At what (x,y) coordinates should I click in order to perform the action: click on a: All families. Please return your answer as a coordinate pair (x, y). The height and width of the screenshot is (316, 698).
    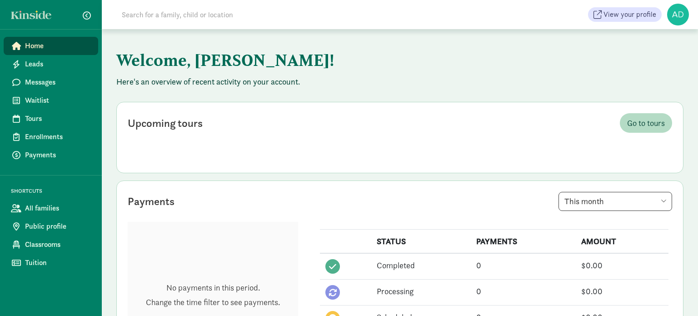
    Looking at the image, I should click on (51, 208).